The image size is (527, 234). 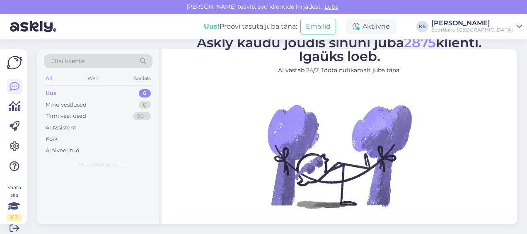 What do you see at coordinates (339, 49) in the screenshot?
I see `span: Askly kaudu jõudis sinuni juba klienti. Igaüks loeb.` at bounding box center [339, 49].